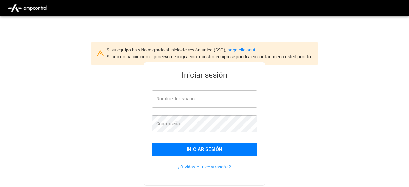 This screenshot has height=187, width=409. I want to click on img: ampcontrol.io logo, so click(27, 8).